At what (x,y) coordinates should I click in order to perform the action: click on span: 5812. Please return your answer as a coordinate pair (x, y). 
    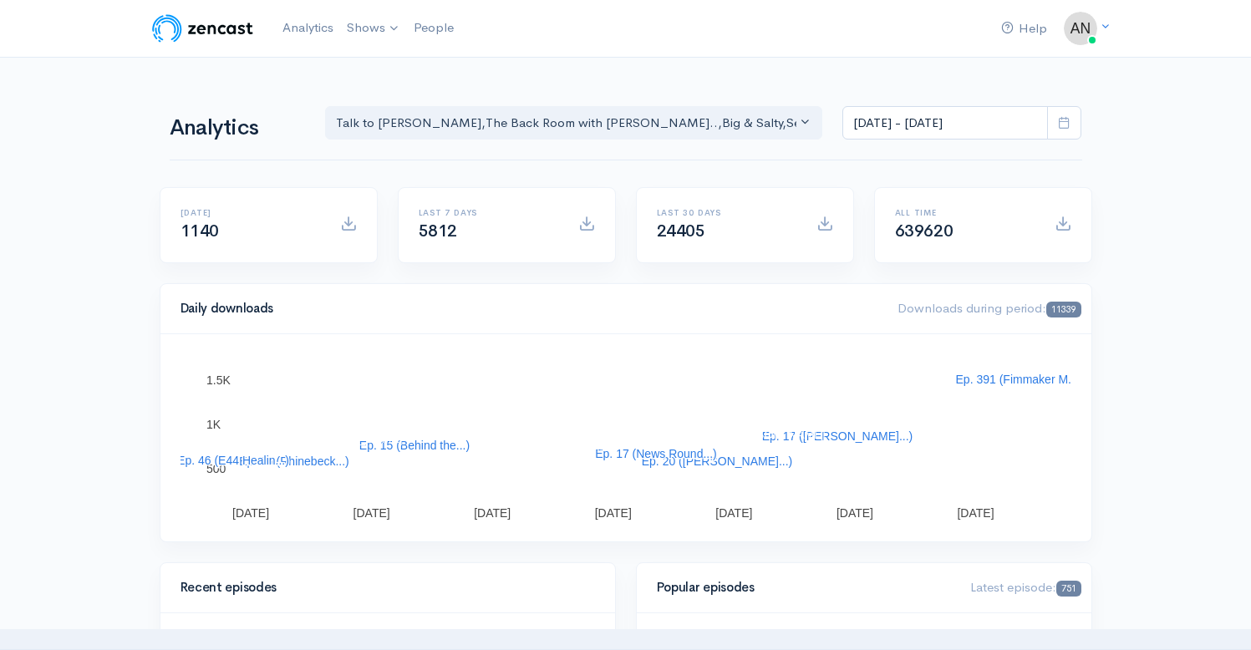
    Looking at the image, I should click on (438, 231).